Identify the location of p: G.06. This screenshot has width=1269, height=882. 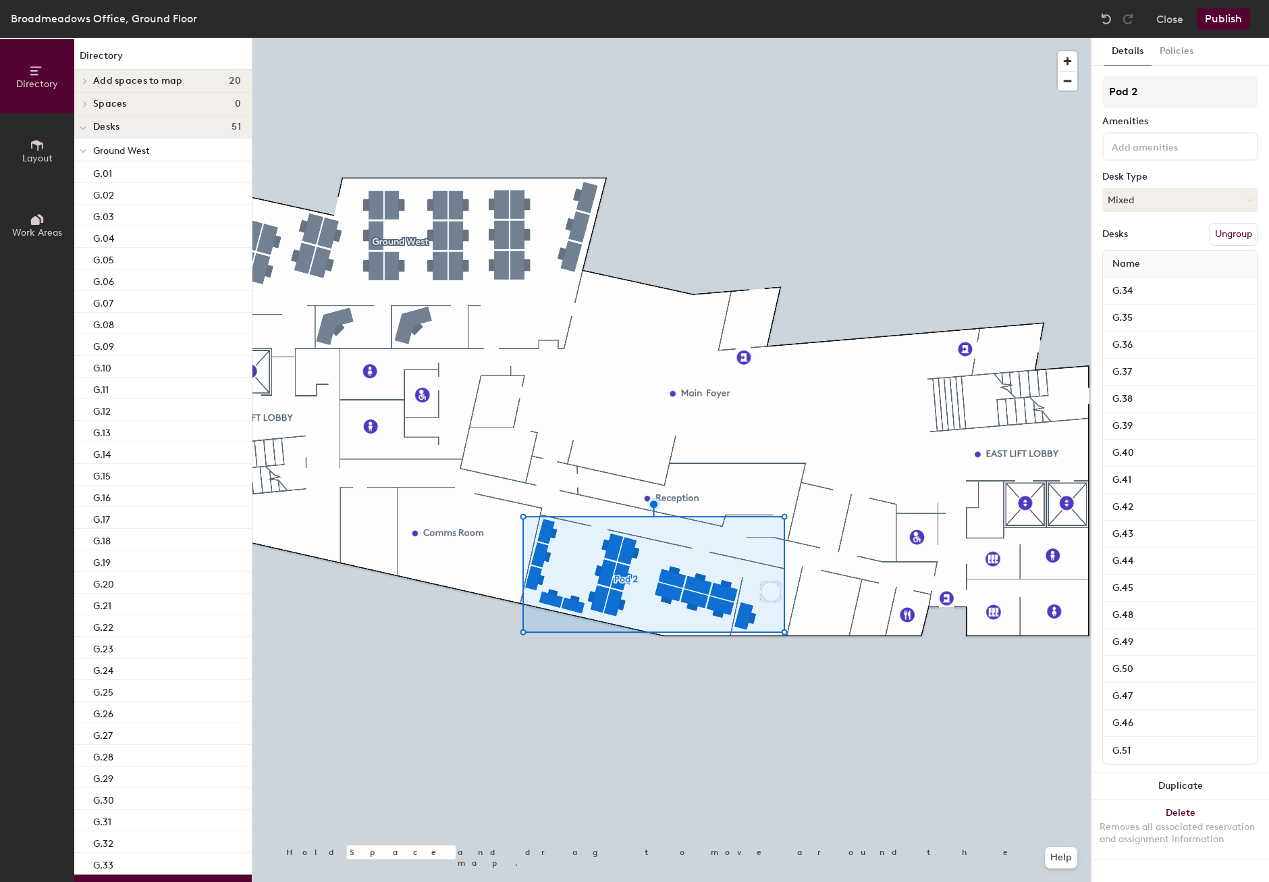
(103, 279).